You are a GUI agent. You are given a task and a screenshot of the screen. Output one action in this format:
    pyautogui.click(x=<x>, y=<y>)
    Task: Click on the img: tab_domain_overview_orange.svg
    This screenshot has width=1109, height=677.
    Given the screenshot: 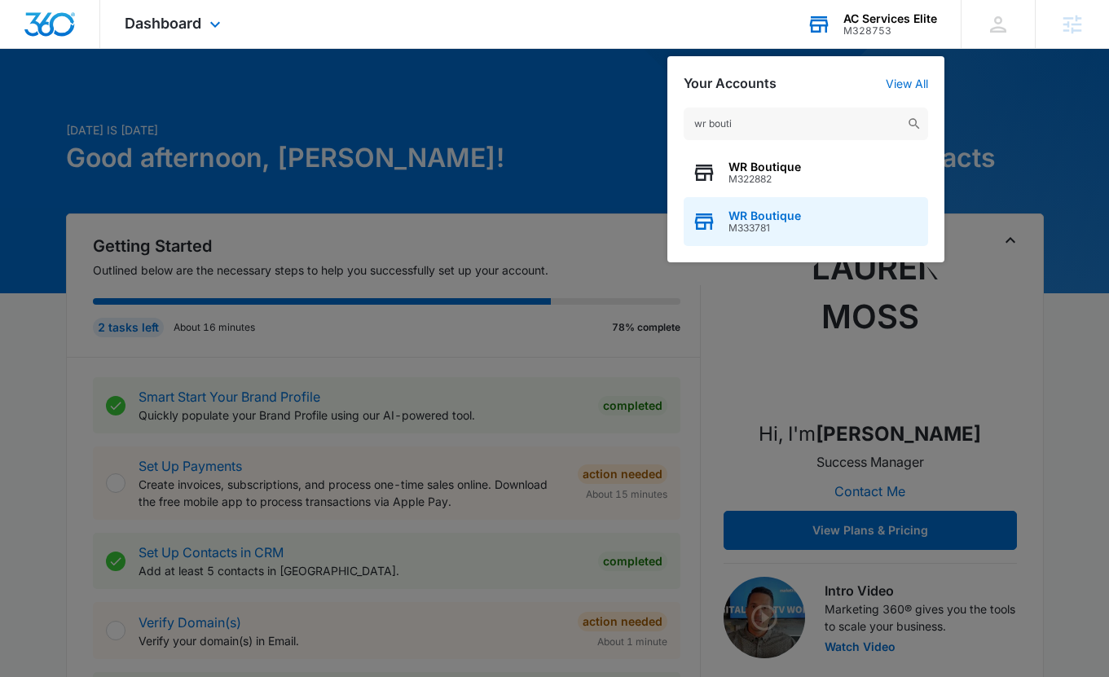 What is the action you would take?
    pyautogui.click(x=51, y=101)
    